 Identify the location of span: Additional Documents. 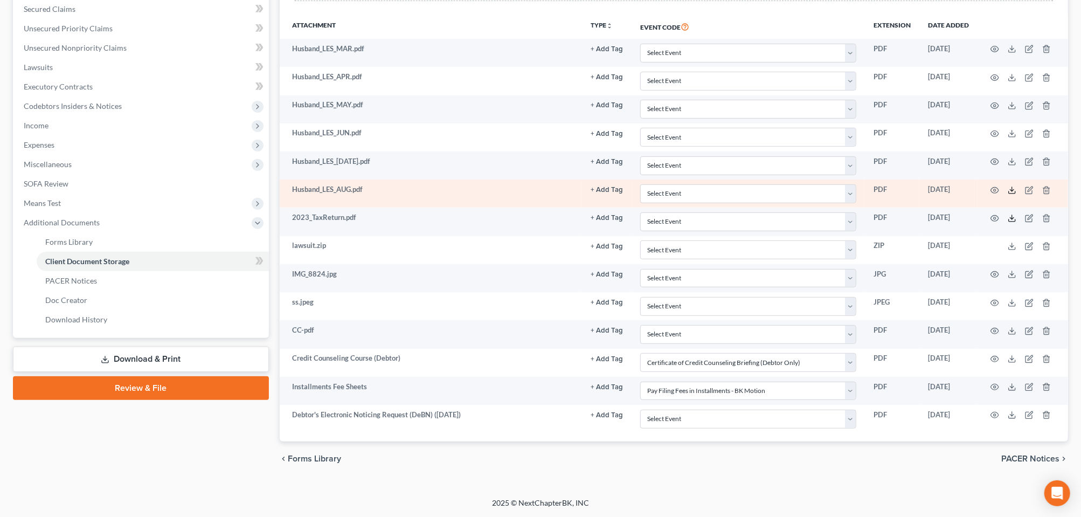
(61, 222).